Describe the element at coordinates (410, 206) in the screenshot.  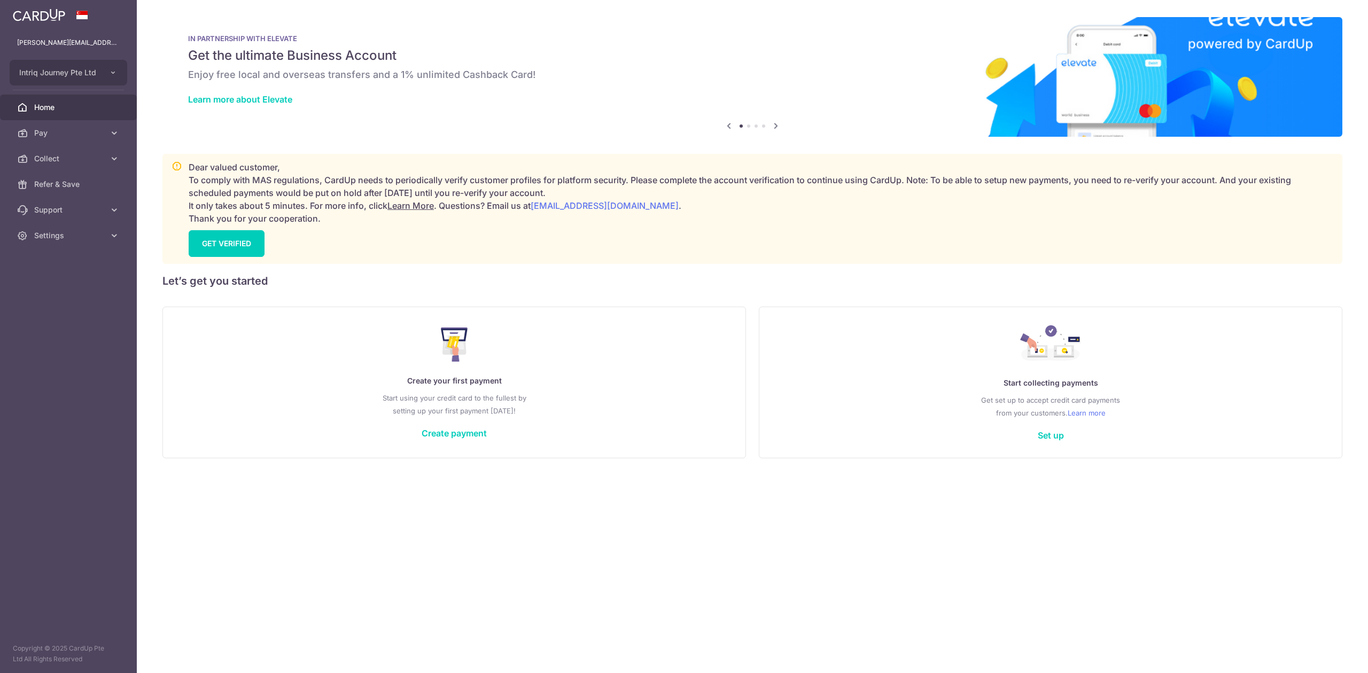
I see `a: Learn More` at that location.